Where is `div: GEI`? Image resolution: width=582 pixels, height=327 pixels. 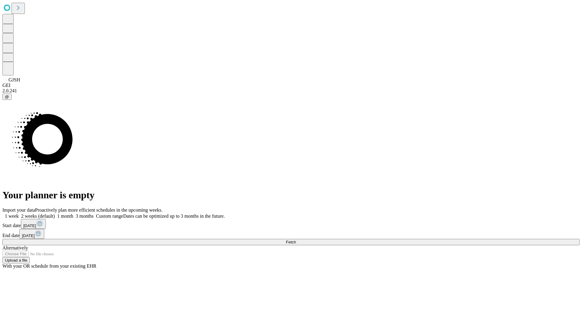
div: GEI is located at coordinates (291, 85).